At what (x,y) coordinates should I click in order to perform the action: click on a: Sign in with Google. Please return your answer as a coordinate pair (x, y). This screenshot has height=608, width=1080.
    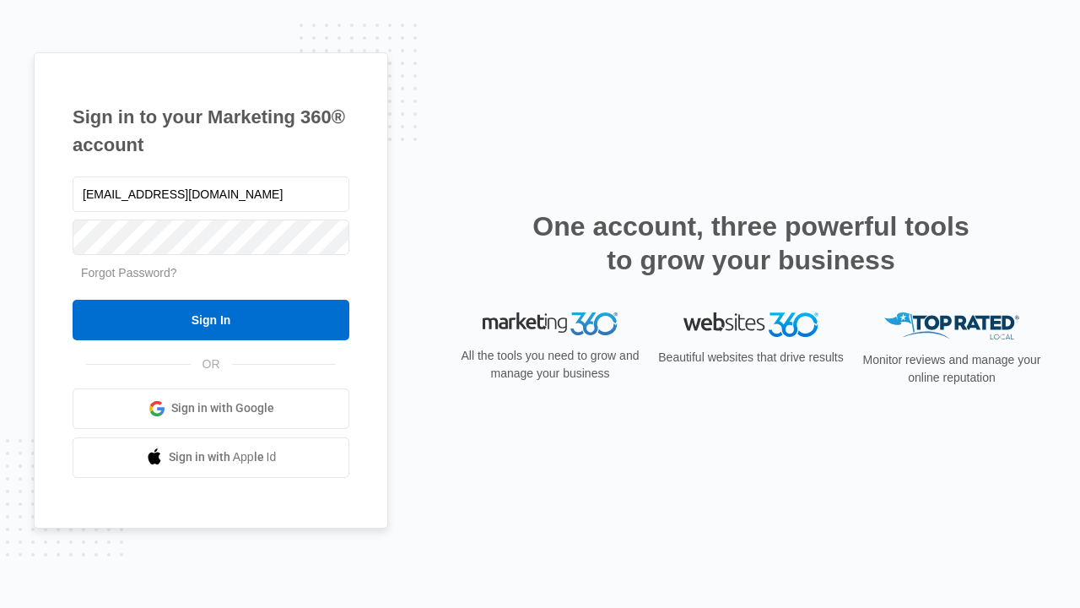
    Looking at the image, I should click on (211, 408).